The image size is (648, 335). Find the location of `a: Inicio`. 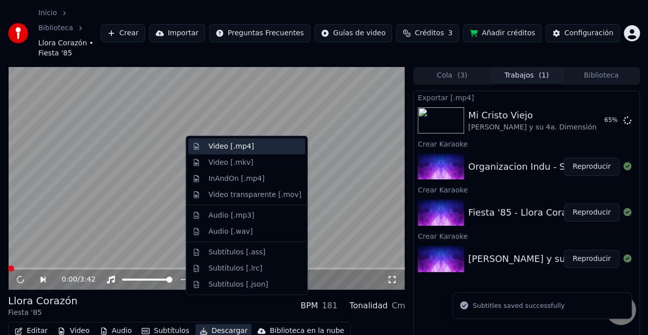

a: Inicio is located at coordinates (47, 13).